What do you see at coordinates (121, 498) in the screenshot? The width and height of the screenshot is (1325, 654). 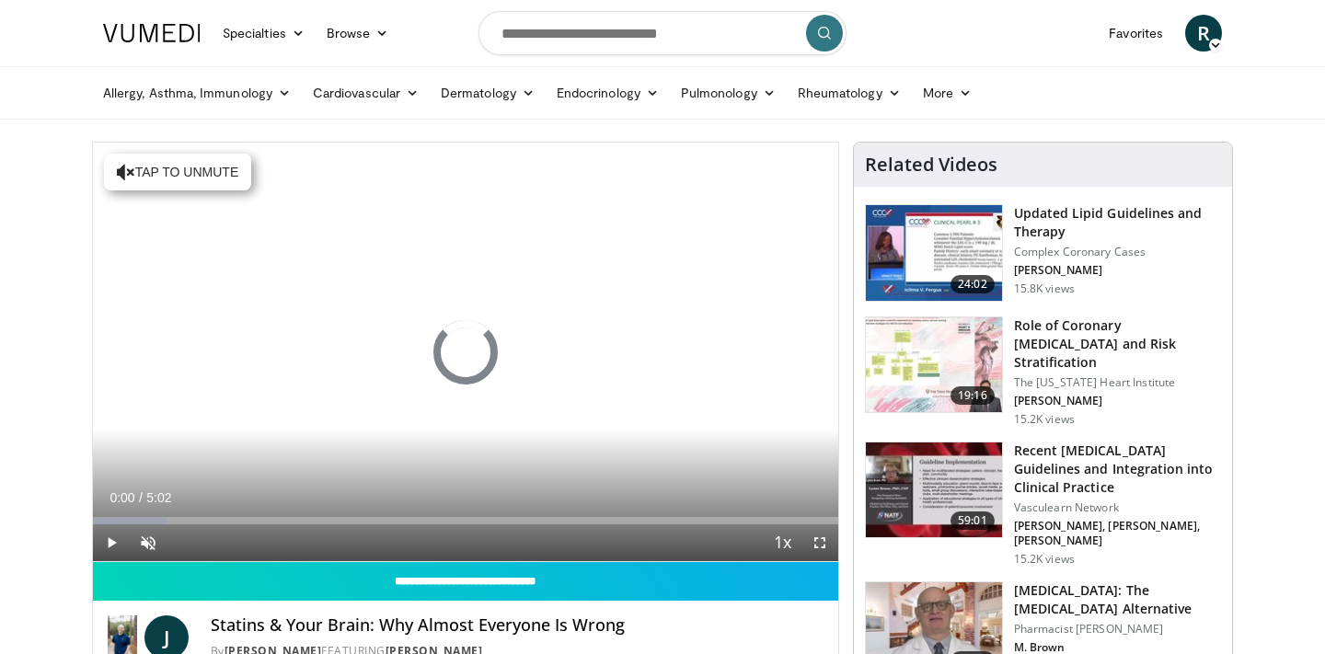 I see `span: 0:00` at bounding box center [121, 498].